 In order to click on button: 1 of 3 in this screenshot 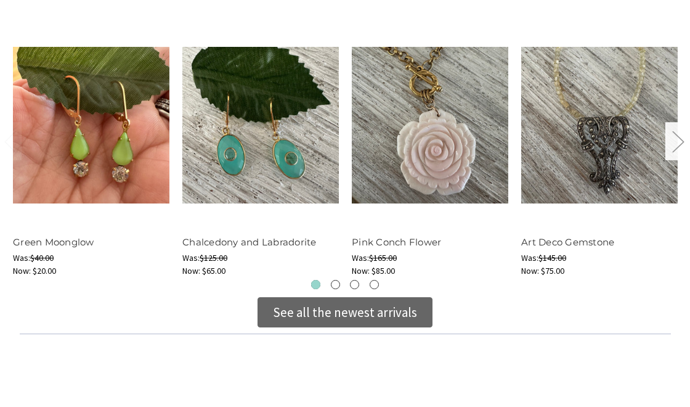, I will do `click(316, 284)`.